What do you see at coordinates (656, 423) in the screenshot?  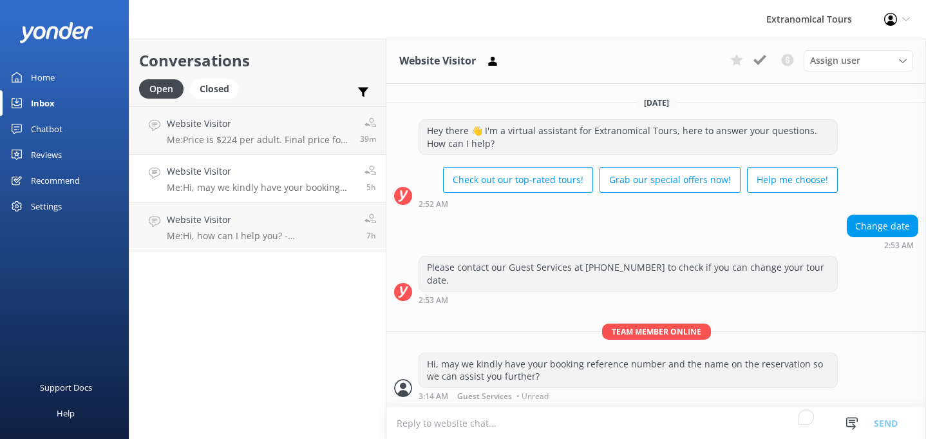 I see `textarea: To enrich screen reader interactions, please activate Accessibility in Grammarly extension settings` at bounding box center [656, 423].